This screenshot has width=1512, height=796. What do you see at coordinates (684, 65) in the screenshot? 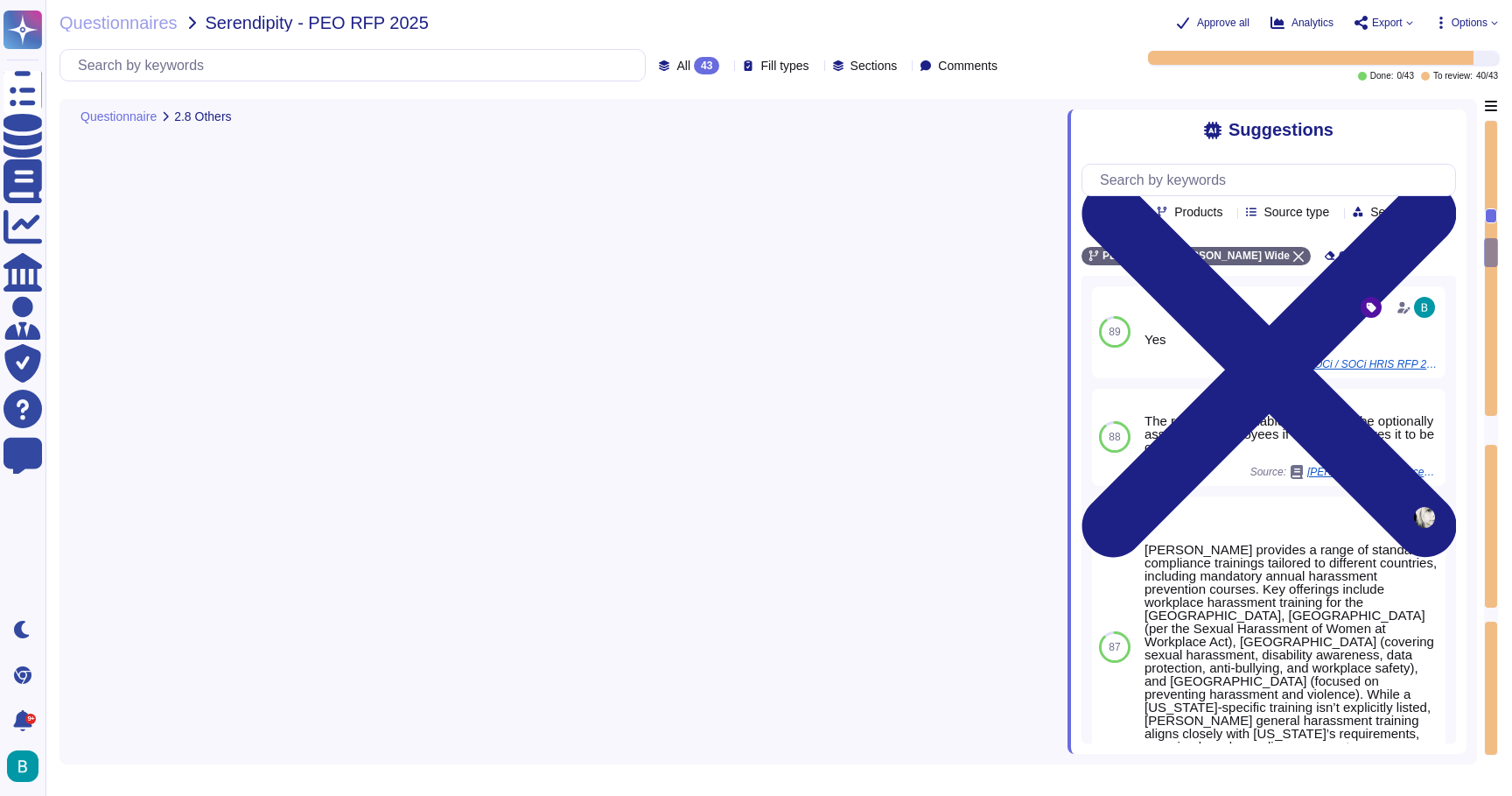
I see `span: All` at bounding box center [684, 65].